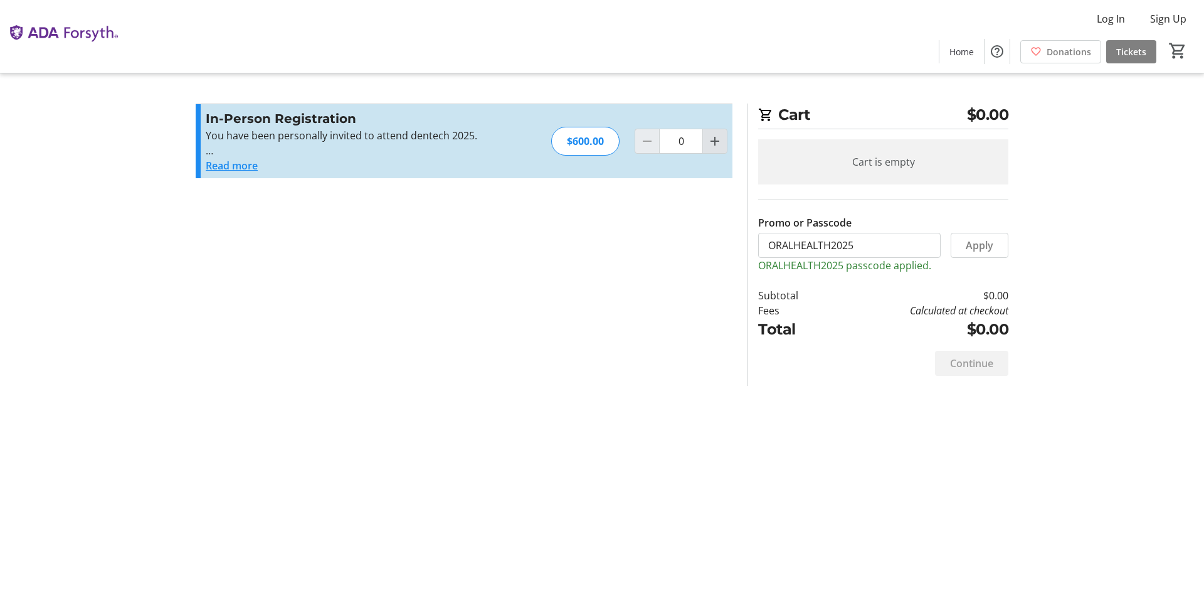 The height and width of the screenshot is (593, 1204). Describe the element at coordinates (63, 36) in the screenshot. I see `img: The ADA Forsyth Institute's Logo` at that location.